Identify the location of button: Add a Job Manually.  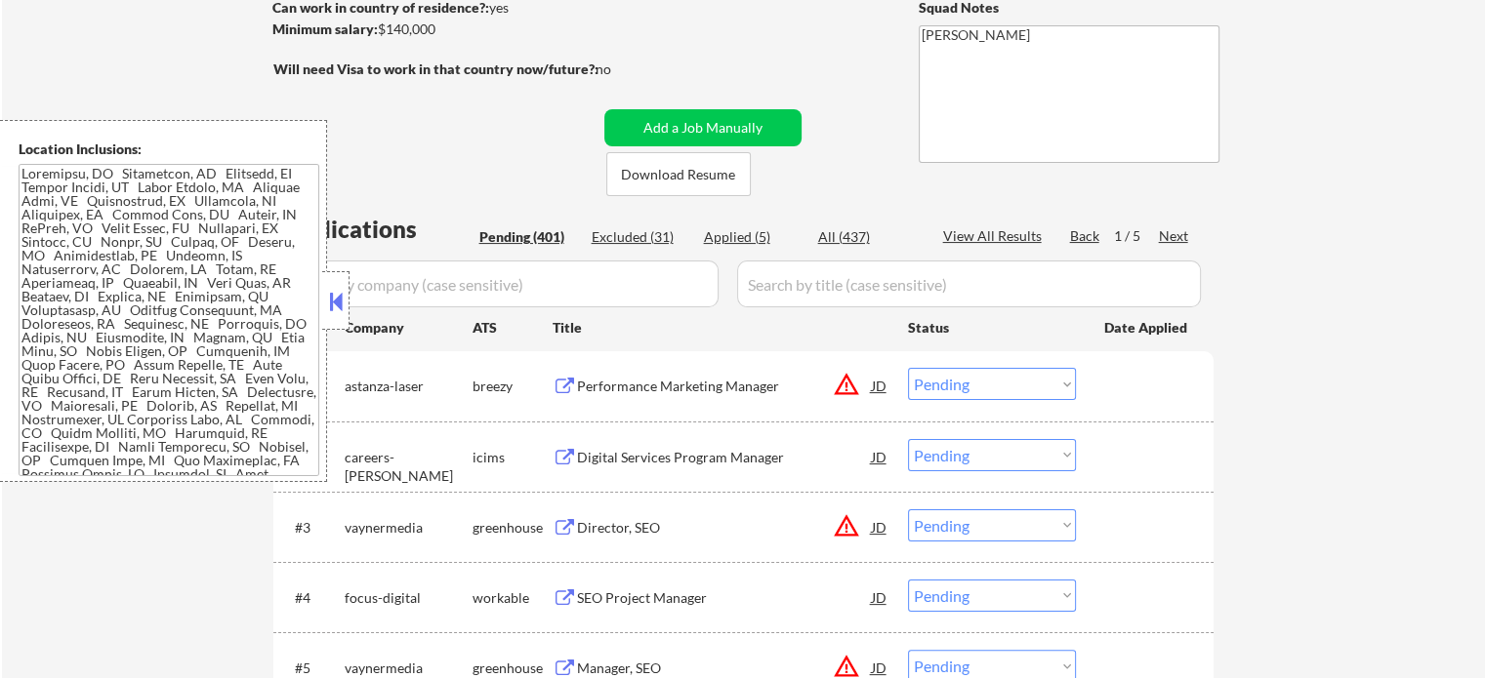
(703, 128).